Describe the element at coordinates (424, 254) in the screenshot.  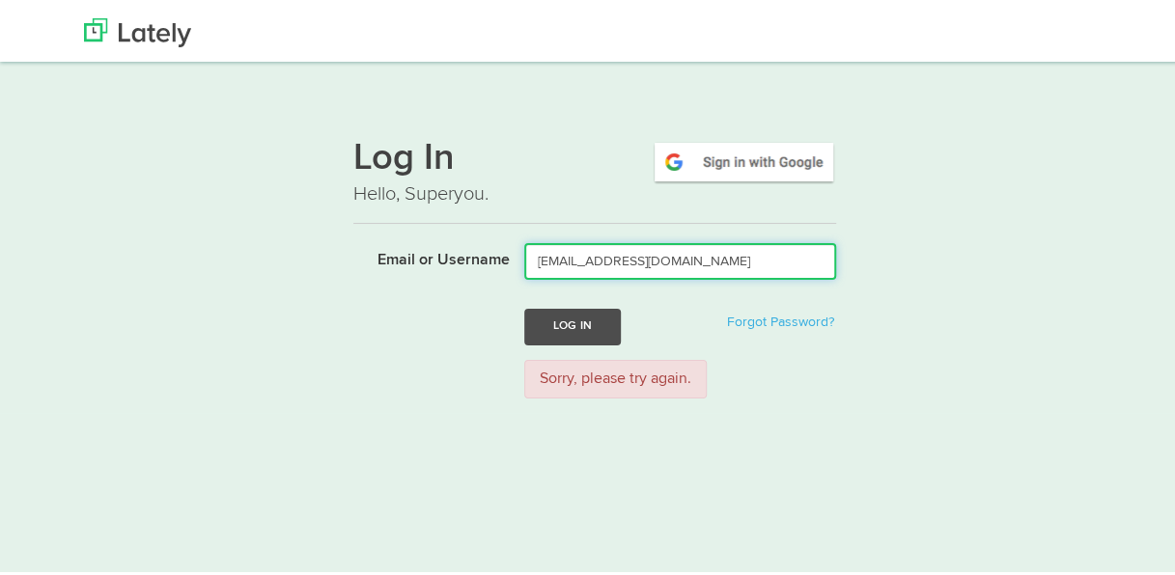
I see `label: Email or Username` at that location.